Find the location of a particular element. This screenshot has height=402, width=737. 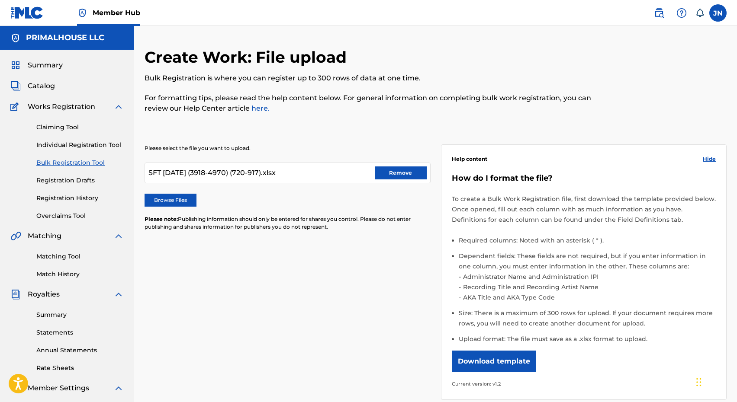

a: Registration History is located at coordinates (80, 198).